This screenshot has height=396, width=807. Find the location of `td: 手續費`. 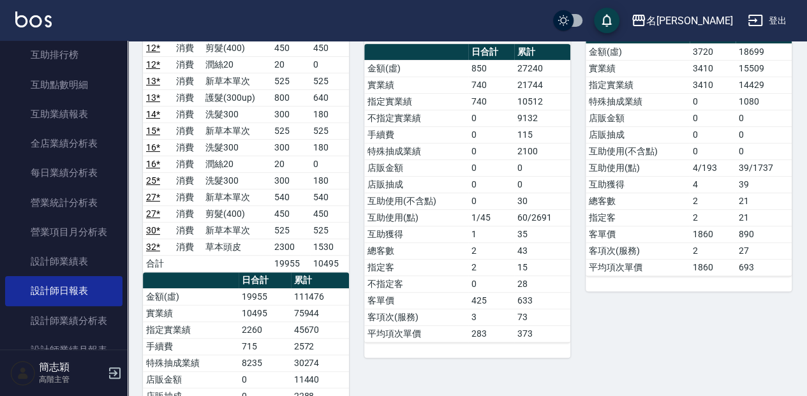

td: 手續費 is located at coordinates (416, 135).